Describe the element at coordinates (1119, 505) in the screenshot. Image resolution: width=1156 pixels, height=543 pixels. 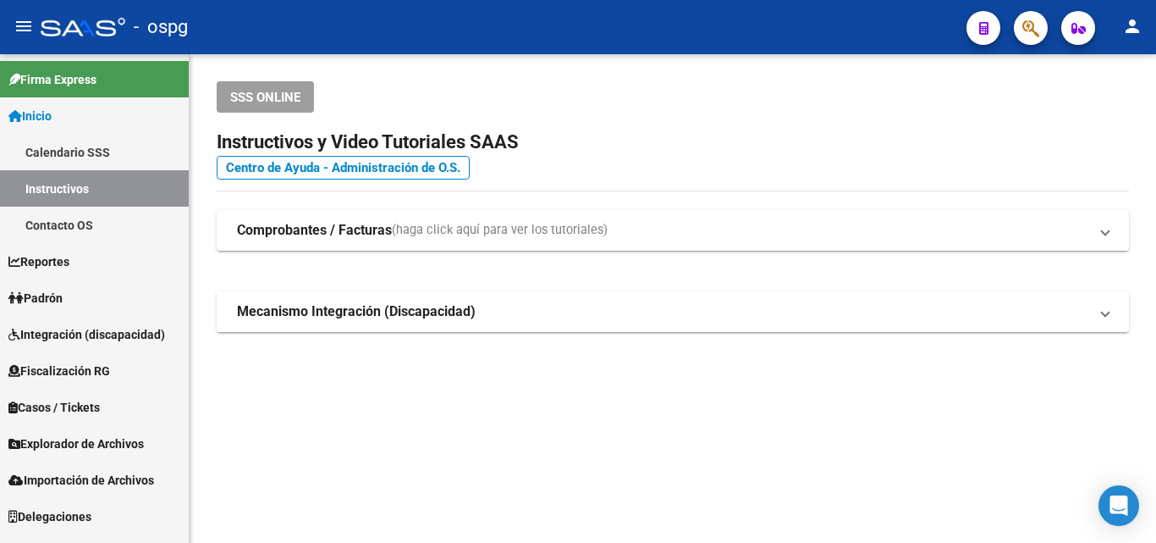
I see `div: Open Intercom Messenger` at that location.